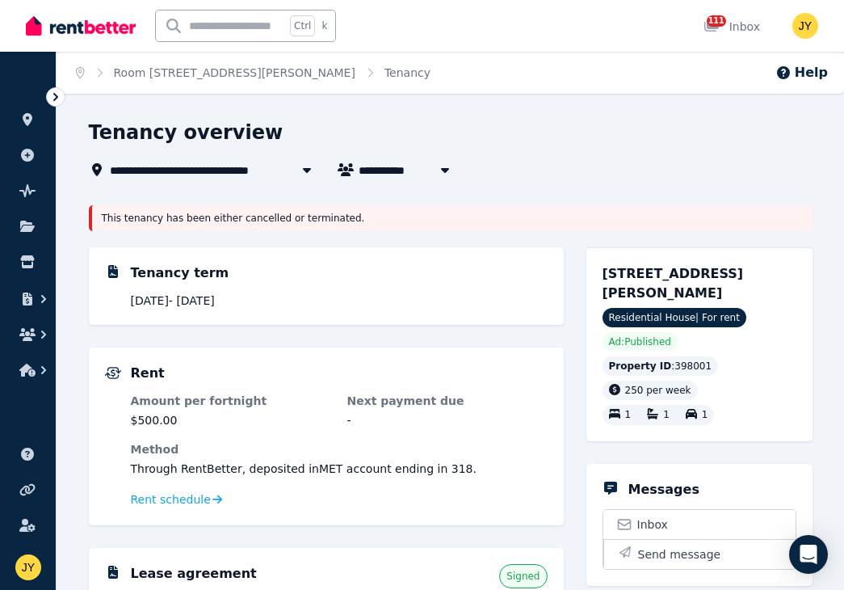 The height and width of the screenshot is (590, 844). What do you see at coordinates (717, 21) in the screenshot?
I see `span: 111` at bounding box center [717, 21].